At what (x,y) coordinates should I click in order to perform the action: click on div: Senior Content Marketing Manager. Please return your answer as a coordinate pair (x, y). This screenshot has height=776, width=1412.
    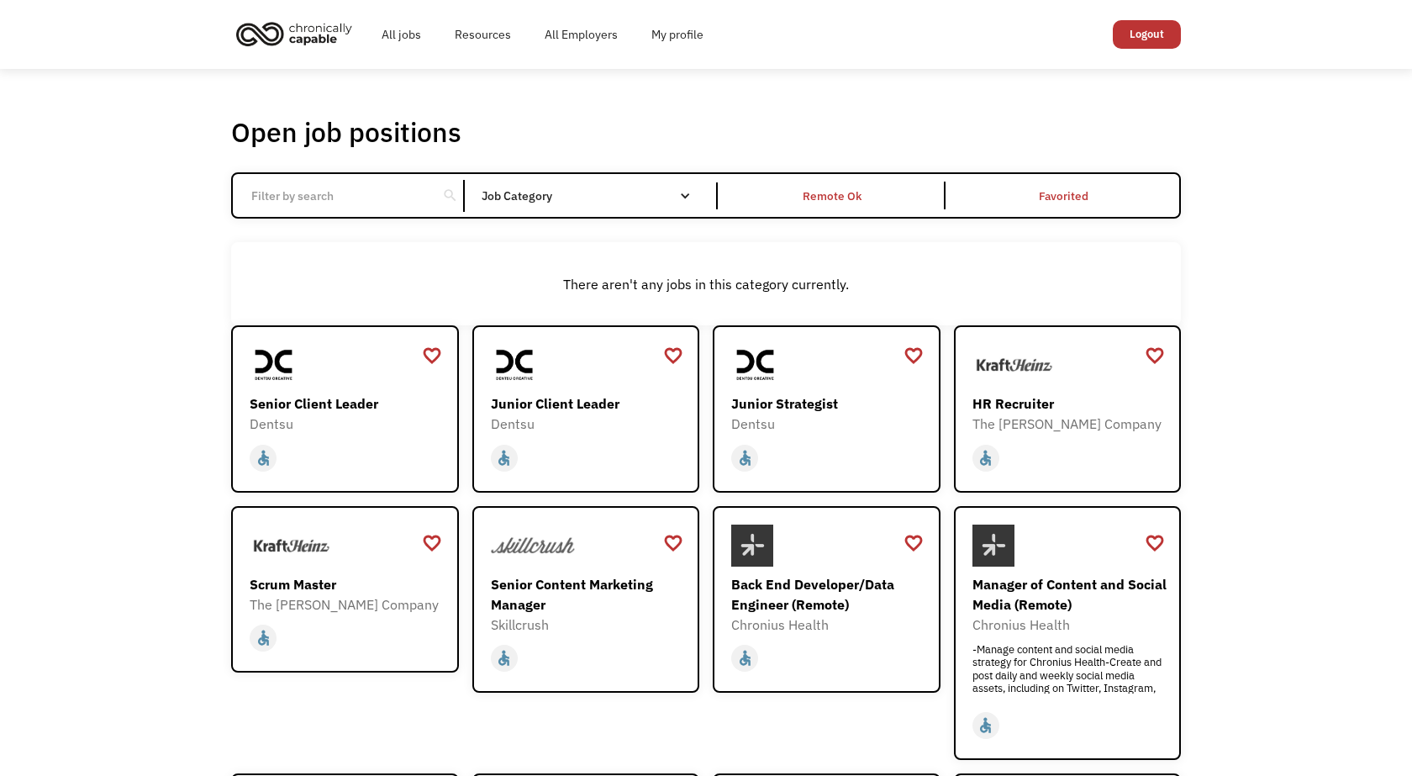
    Looking at the image, I should click on (588, 594).